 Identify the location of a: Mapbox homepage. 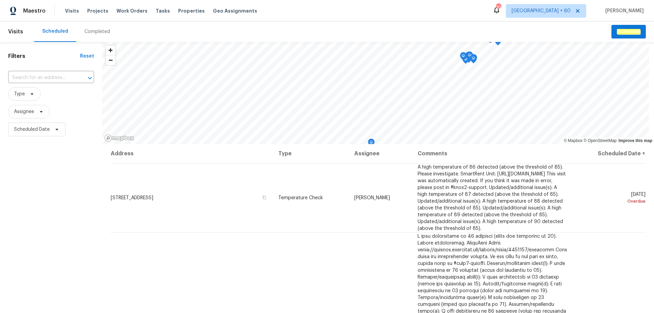
(119, 138).